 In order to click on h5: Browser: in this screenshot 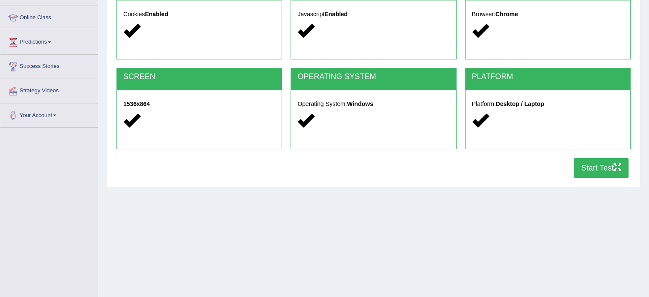, I will do `click(548, 14)`.